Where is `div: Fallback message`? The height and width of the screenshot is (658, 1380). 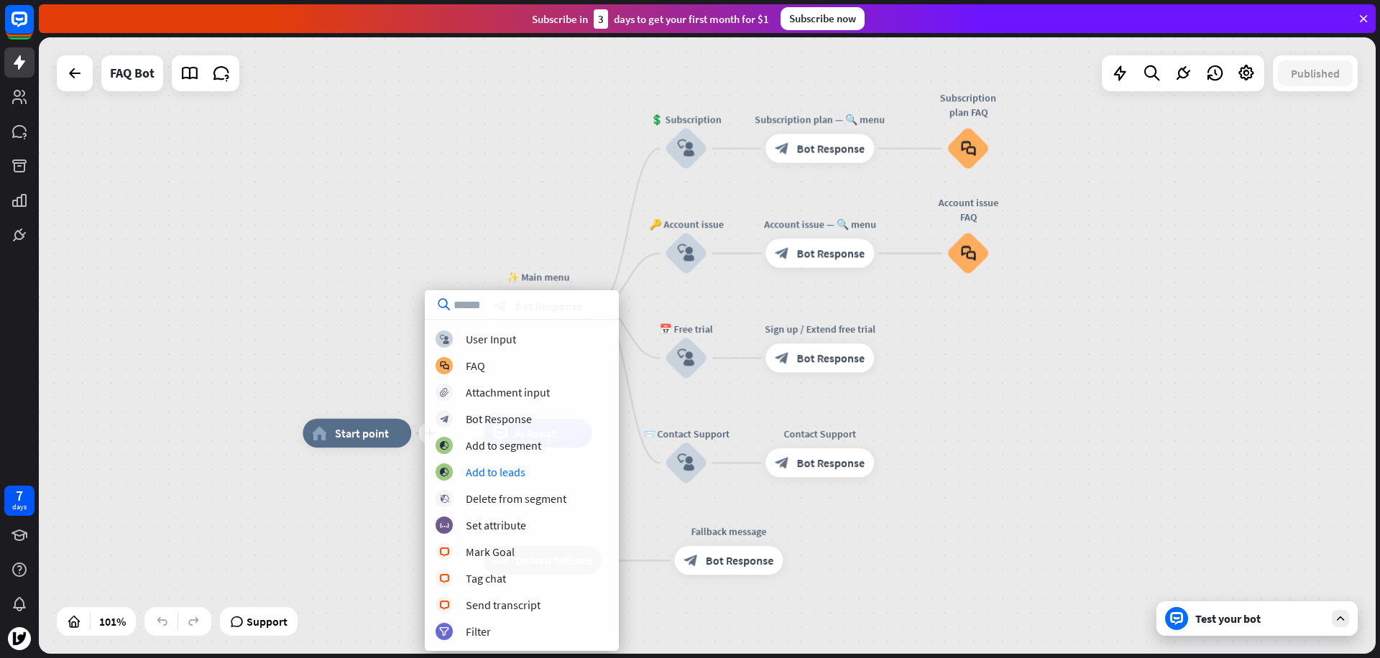
div: Fallback message is located at coordinates (728, 532).